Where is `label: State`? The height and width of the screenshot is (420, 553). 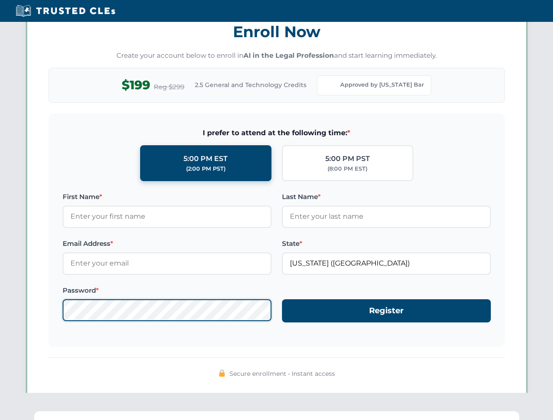 label: State is located at coordinates (386, 244).